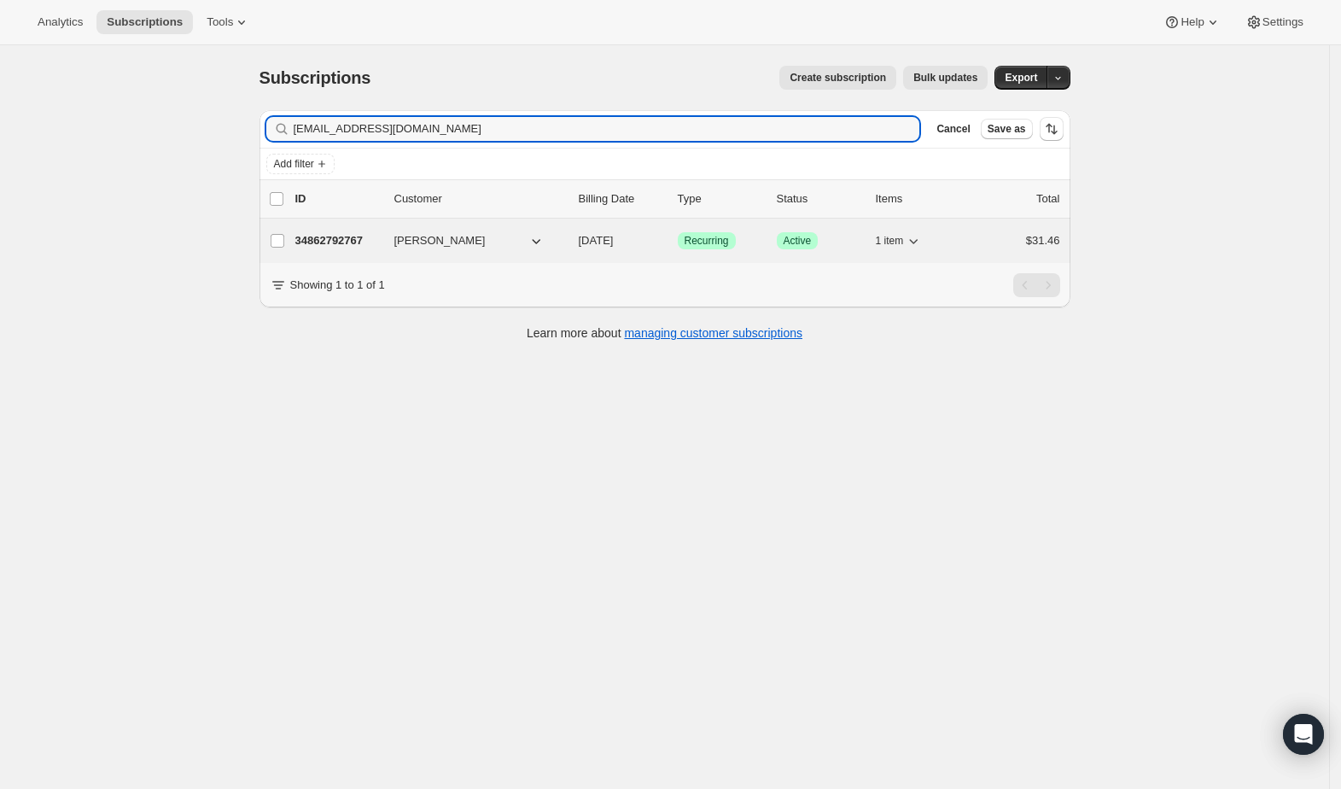  Describe the element at coordinates (60, 22) in the screenshot. I see `span: Analytics` at that location.